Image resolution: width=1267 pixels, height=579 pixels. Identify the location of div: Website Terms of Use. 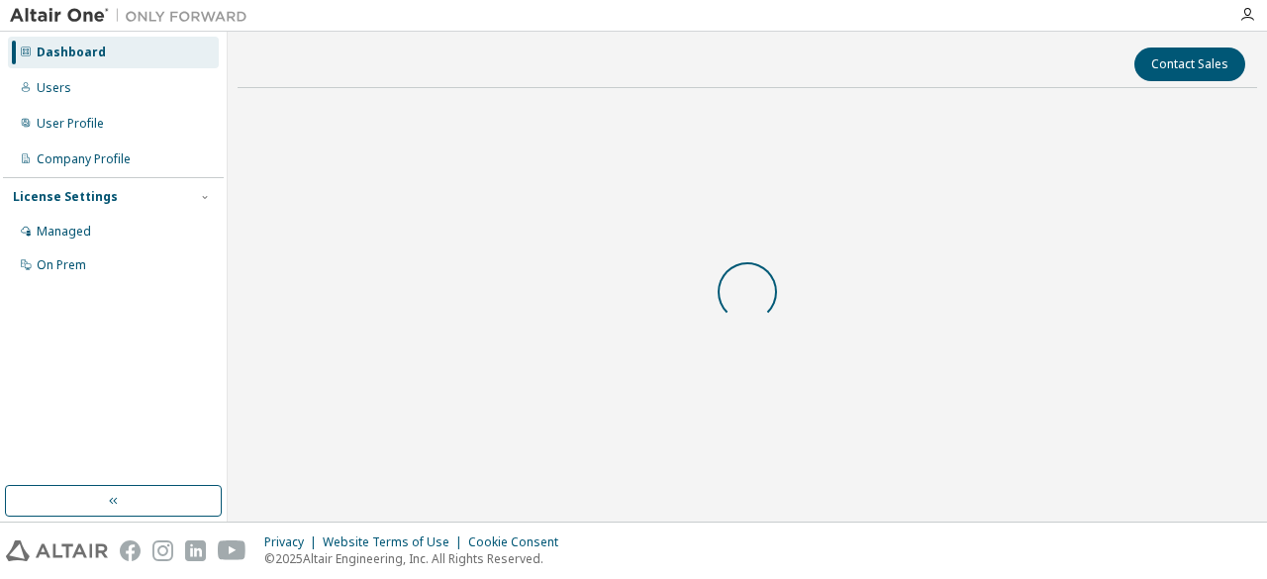
(395, 543).